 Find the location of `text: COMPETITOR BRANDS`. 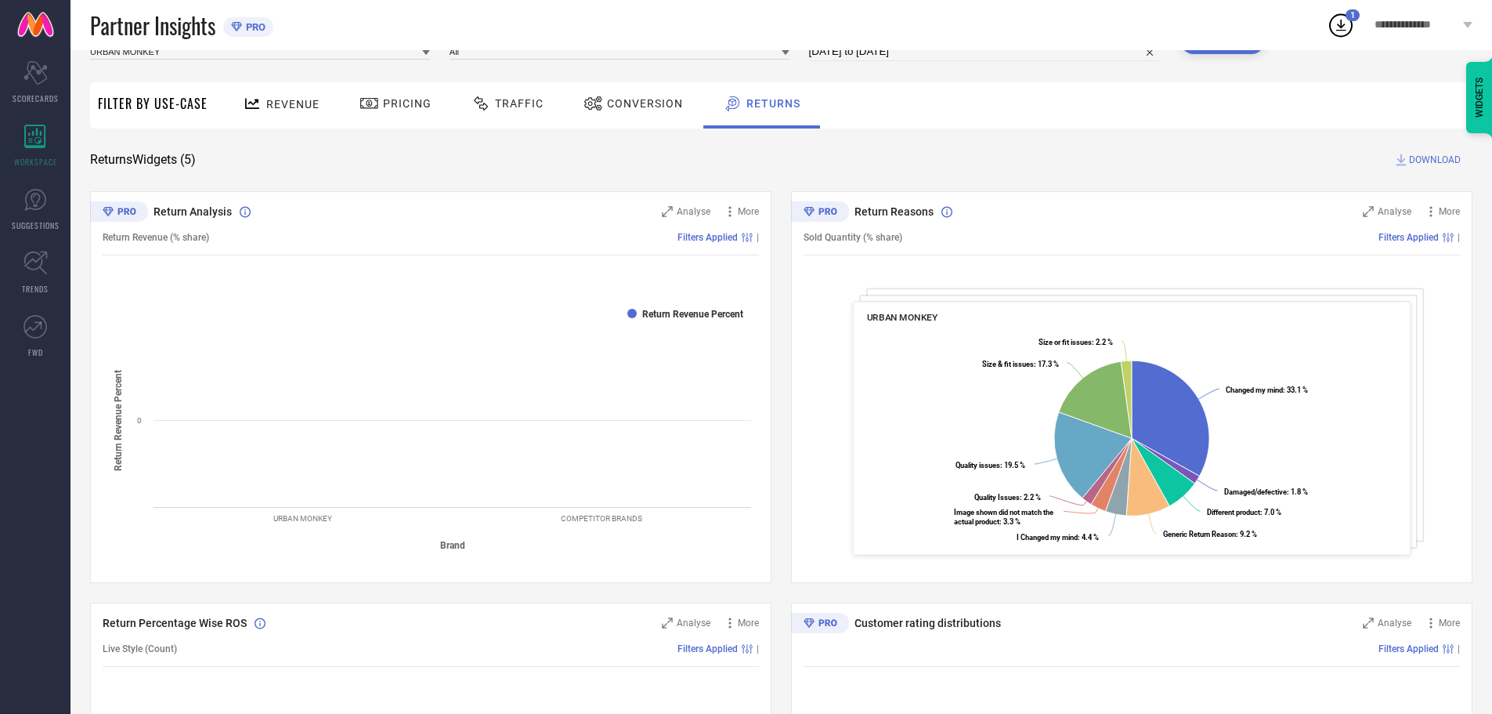

text: COMPETITOR BRANDS is located at coordinates (602, 518).